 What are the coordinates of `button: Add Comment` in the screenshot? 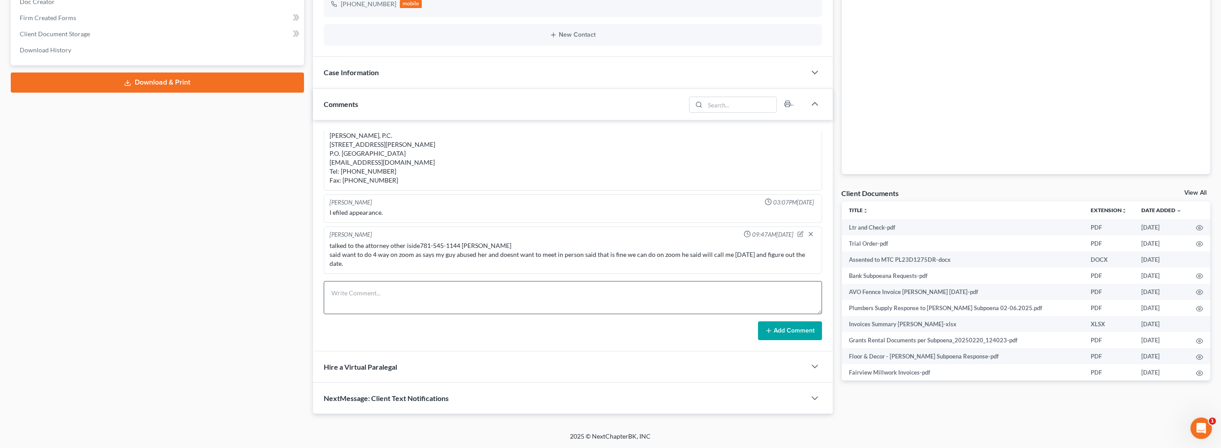 It's located at (790, 331).